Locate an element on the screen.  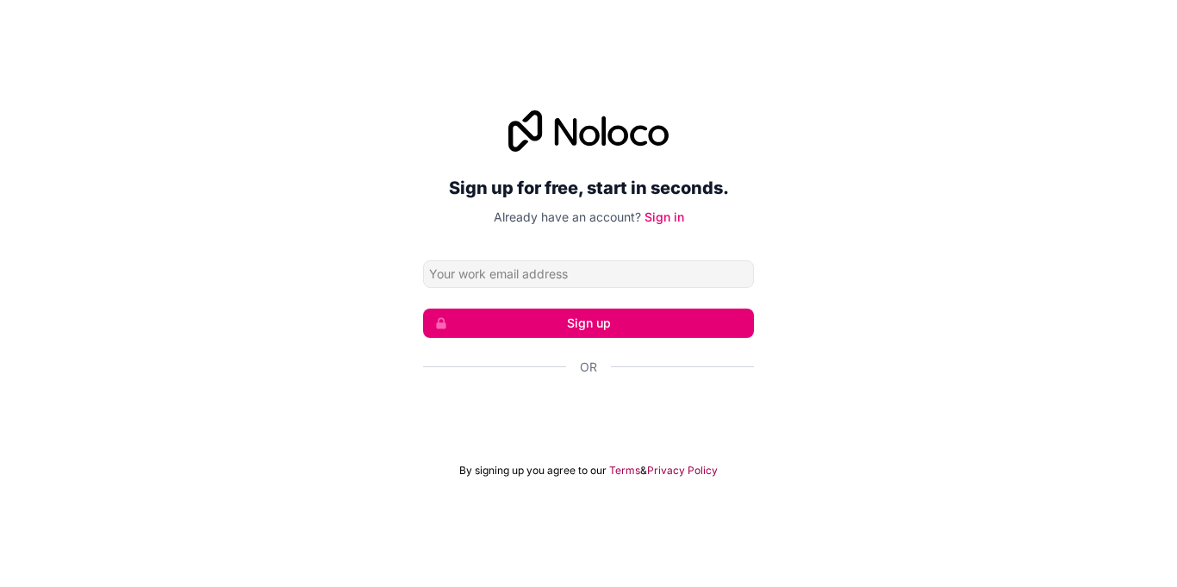
button: Sign up is located at coordinates (589, 323).